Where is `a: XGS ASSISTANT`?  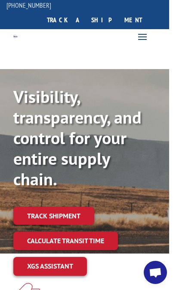
a: XGS ASSISTANT is located at coordinates (50, 266).